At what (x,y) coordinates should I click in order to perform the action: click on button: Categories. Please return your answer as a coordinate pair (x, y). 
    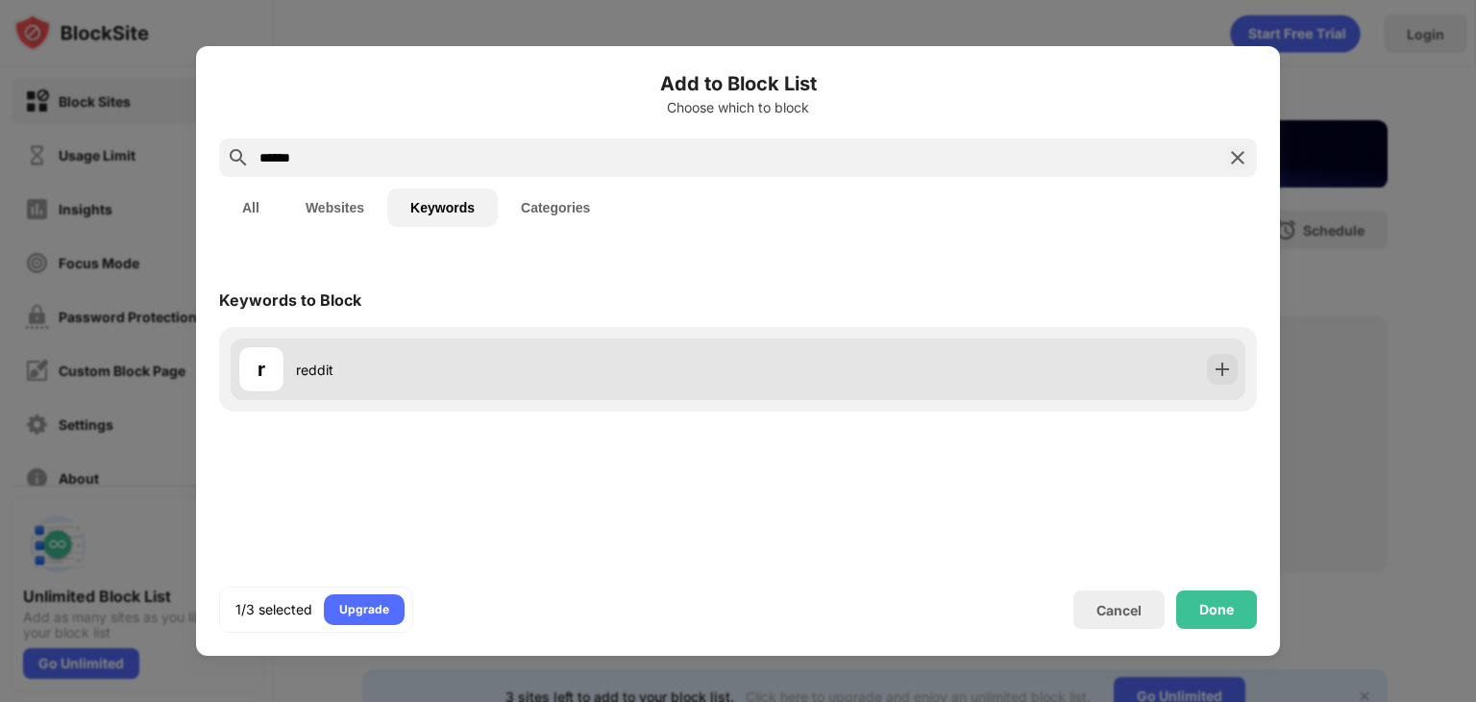
    Looking at the image, I should click on (556, 208).